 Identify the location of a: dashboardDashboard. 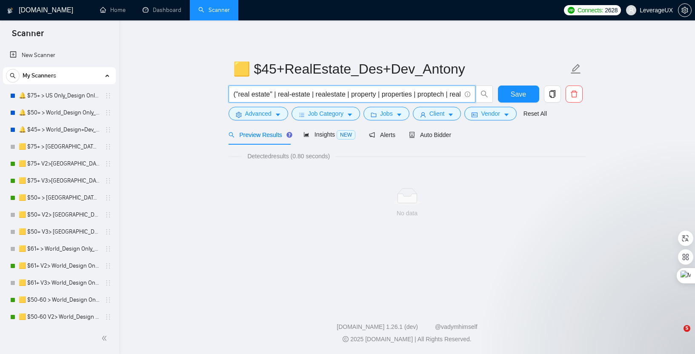
(162, 10).